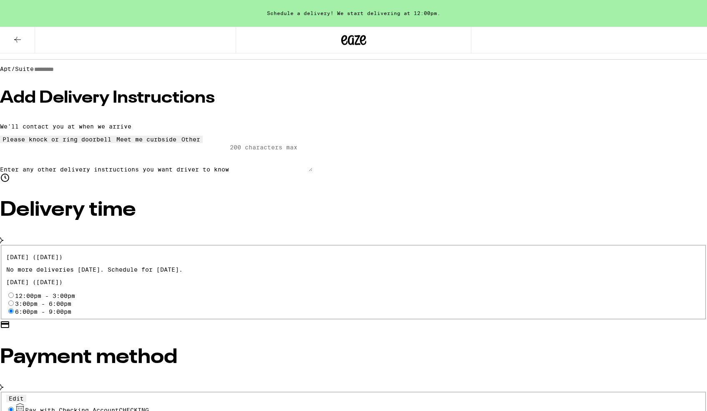 The image size is (707, 411). Describe the element at coordinates (190, 139) in the screenshot. I see `div: Other` at that location.